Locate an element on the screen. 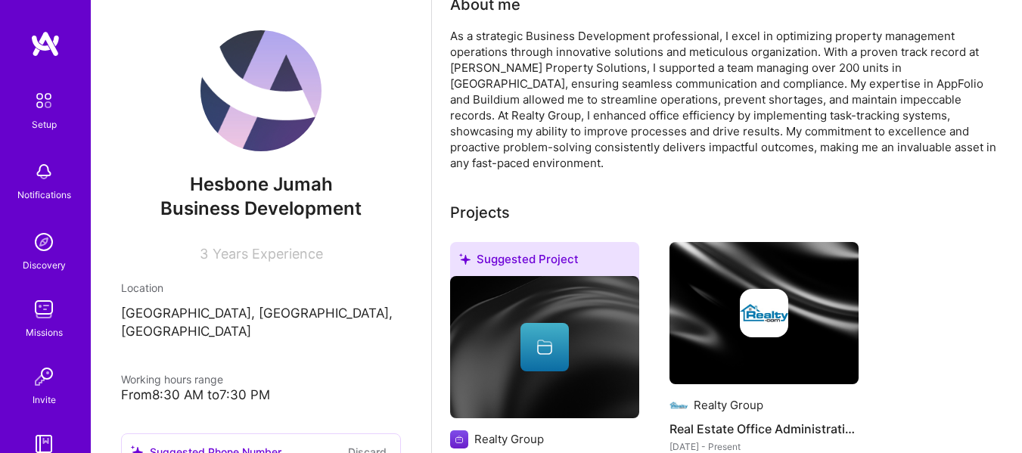  img: setup is located at coordinates (44, 101).